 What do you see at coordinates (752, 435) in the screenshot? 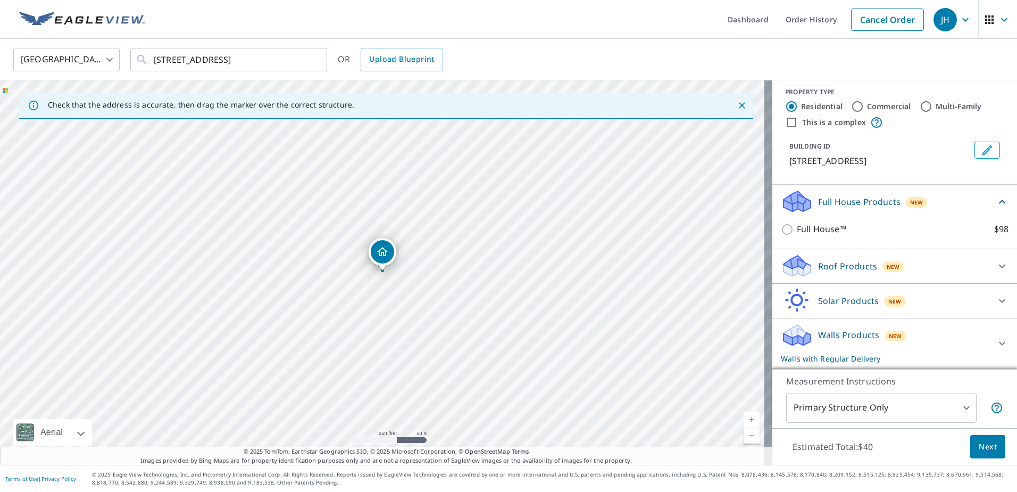
I see `a: Current Level 17, Zoom Out` at bounding box center [752, 435].